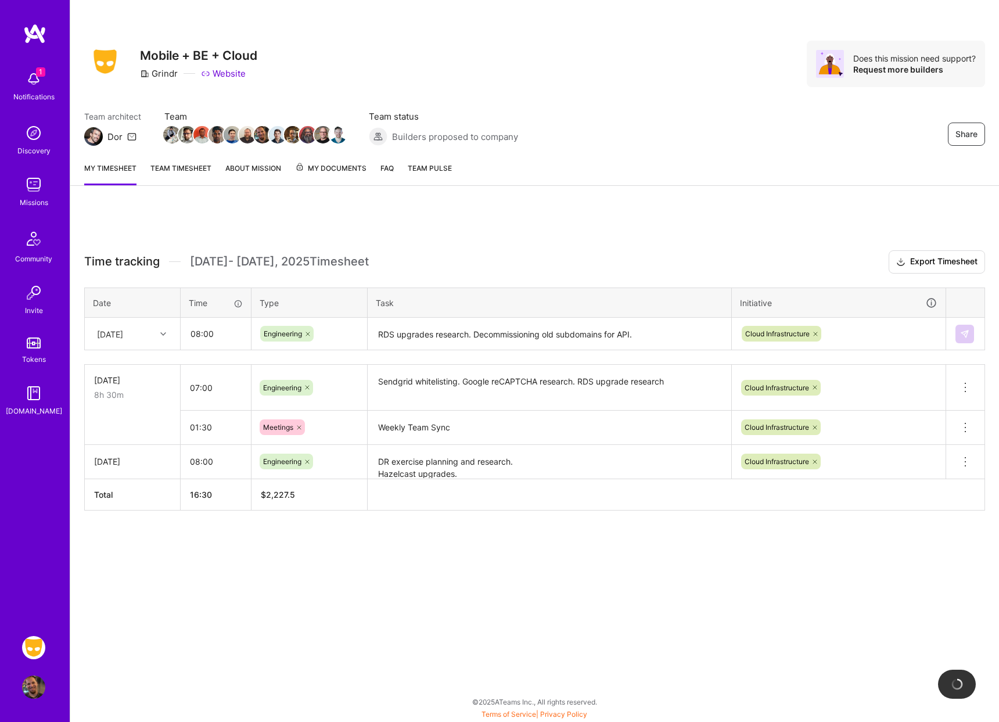 Image resolution: width=999 pixels, height=722 pixels. Describe the element at coordinates (455, 137) in the screenshot. I see `span: Builders proposed to company` at that location.